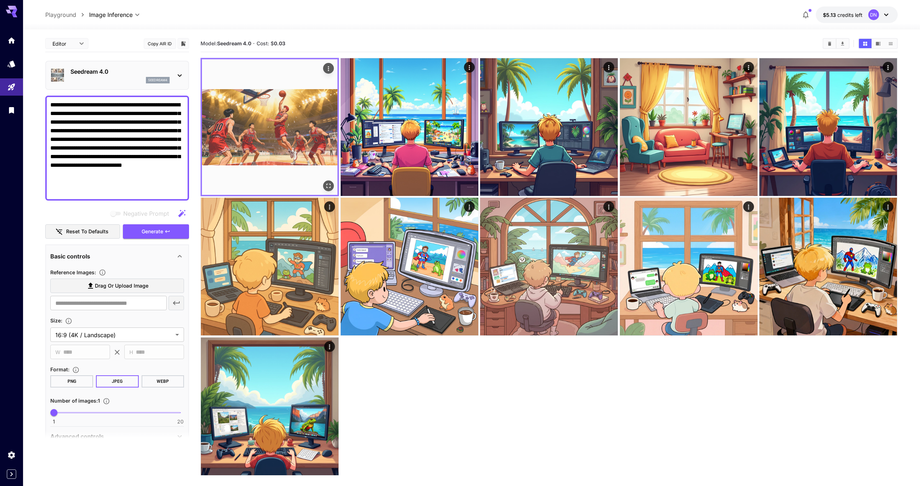  What do you see at coordinates (843, 15) in the screenshot?
I see `div: $5.13163` at bounding box center [843, 15].